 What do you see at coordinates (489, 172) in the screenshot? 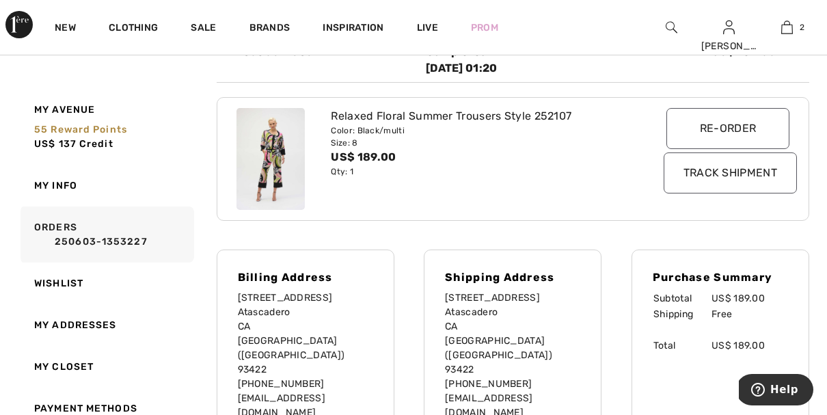
I see `div: Qty: 1` at bounding box center [489, 172].